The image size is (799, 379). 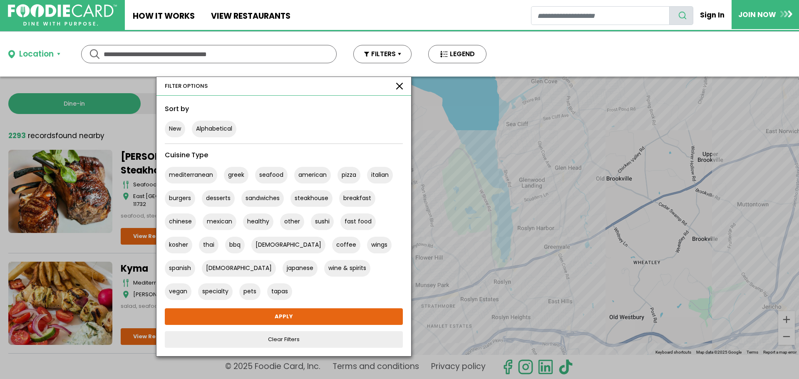 I want to click on button: vegan, so click(x=178, y=292).